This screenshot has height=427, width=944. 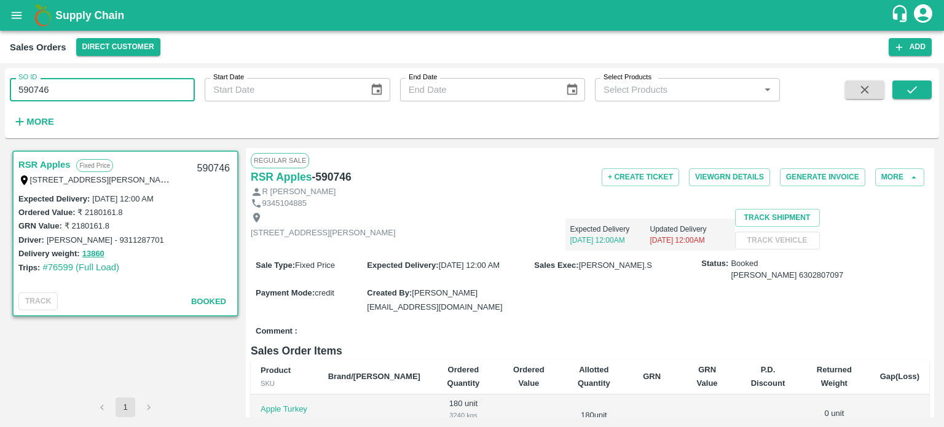 I want to click on button: Generate Invoice, so click(x=822, y=177).